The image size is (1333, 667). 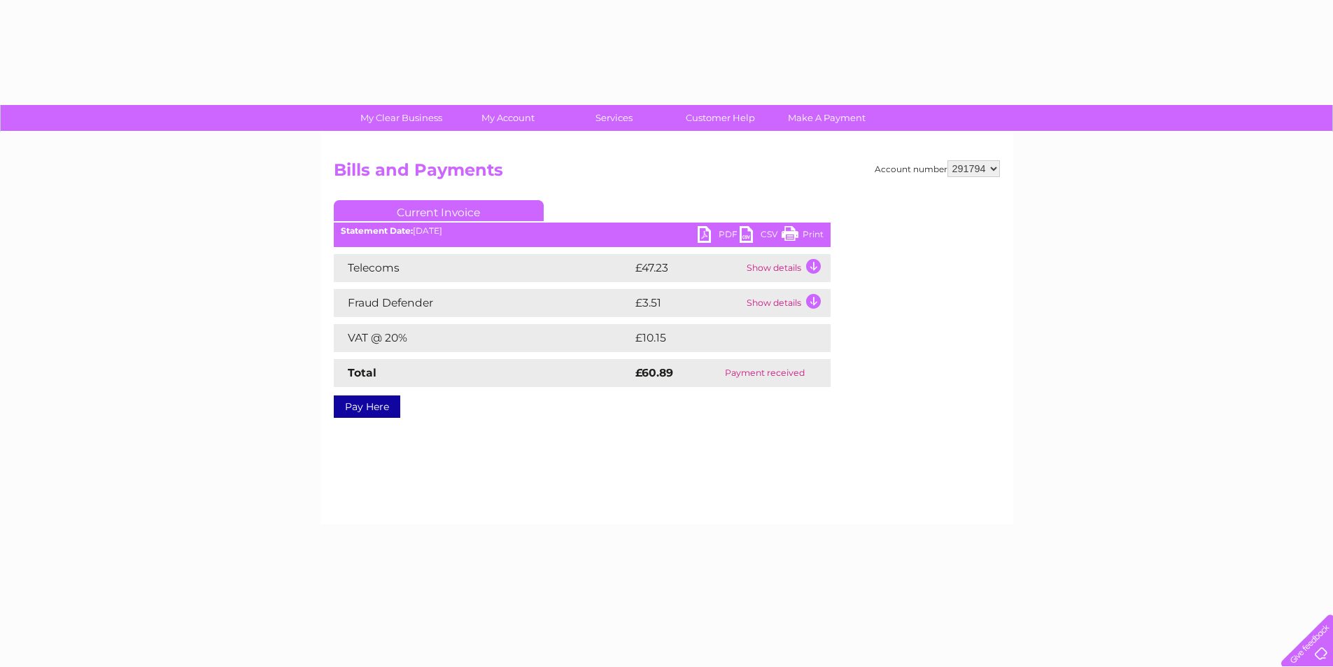 What do you see at coordinates (362, 372) in the screenshot?
I see `strong: Total` at bounding box center [362, 372].